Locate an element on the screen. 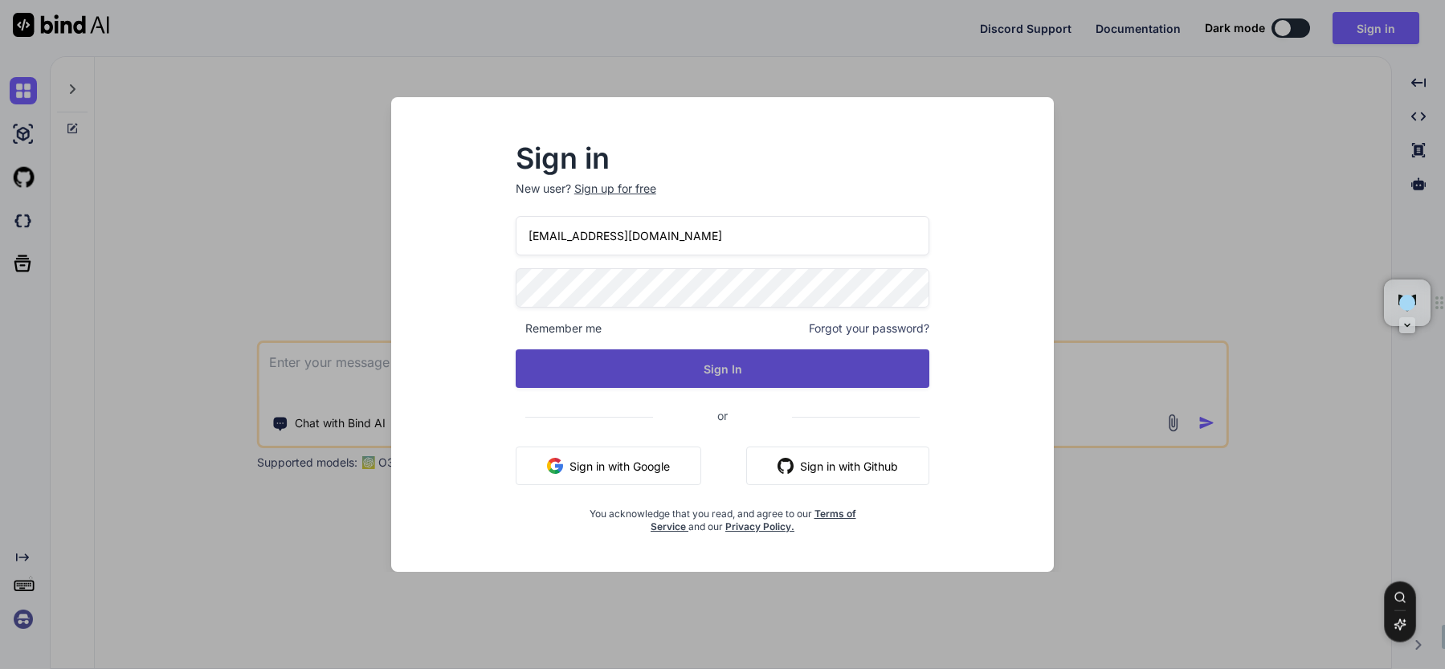  h2: Sign in is located at coordinates (723, 158).